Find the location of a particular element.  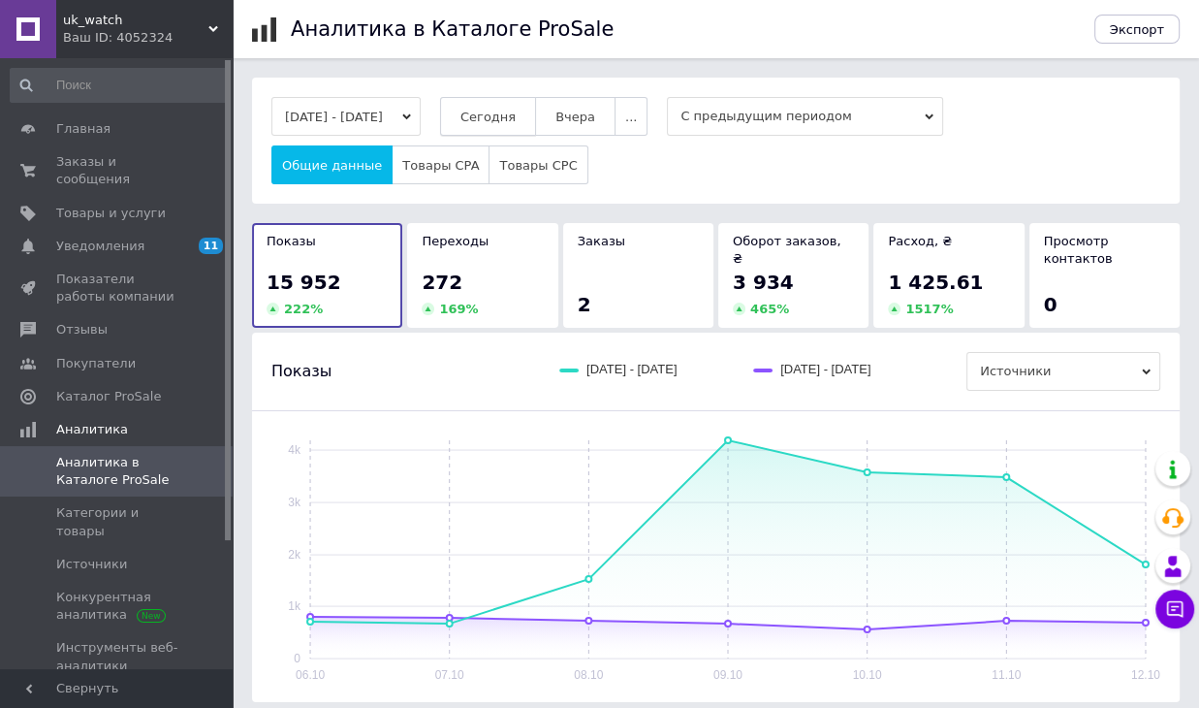

text: 06.10 is located at coordinates (310, 675).